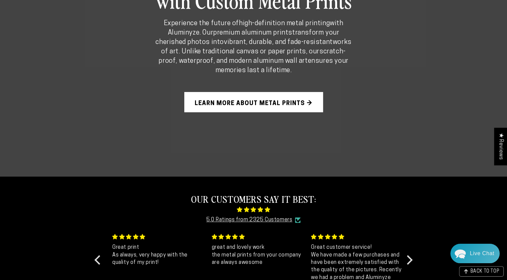  What do you see at coordinates (249, 220) in the screenshot?
I see `a: 5.0 Ratings from 2325 Customers` at bounding box center [249, 220].